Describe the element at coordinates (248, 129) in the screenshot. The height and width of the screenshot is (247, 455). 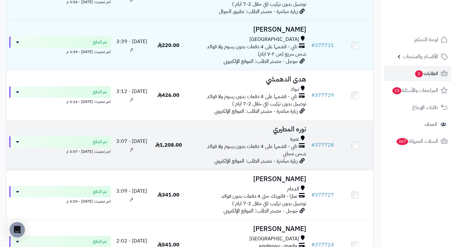
I see `h3: نوره المطيري` at that location.